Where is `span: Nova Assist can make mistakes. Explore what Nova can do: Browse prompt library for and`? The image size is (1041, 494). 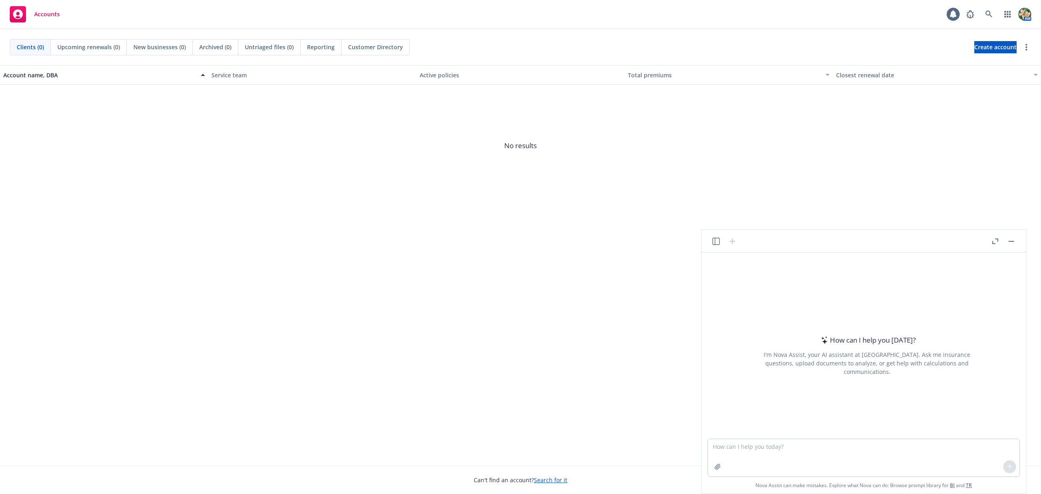 span: Nova Assist can make mistakes. Explore what Nova can do: Browse prompt library for and is located at coordinates (864, 485).